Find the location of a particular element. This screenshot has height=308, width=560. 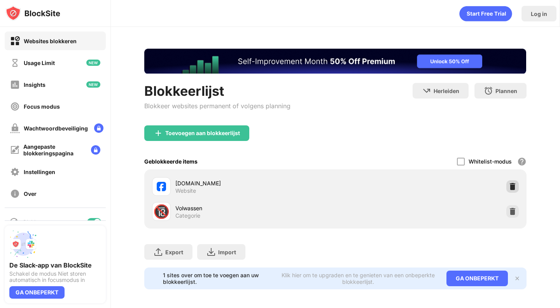

div: Categorie is located at coordinates (188, 216).